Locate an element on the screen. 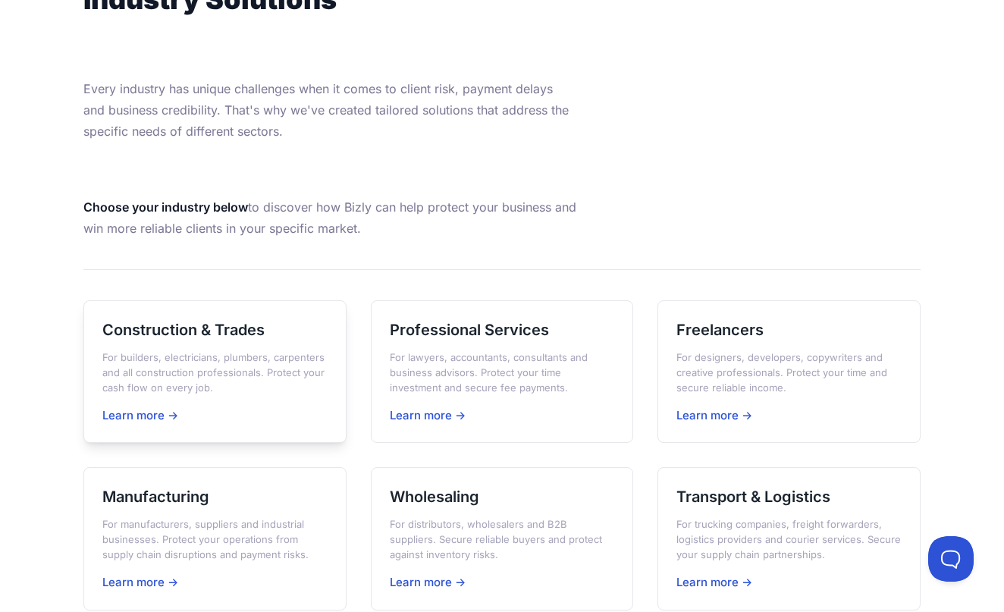 The height and width of the screenshot is (612, 1004). p: For distributors, wholesalers and B2B suppliers. Secure reliable buyers and protect against inven... is located at coordinates (502, 539).